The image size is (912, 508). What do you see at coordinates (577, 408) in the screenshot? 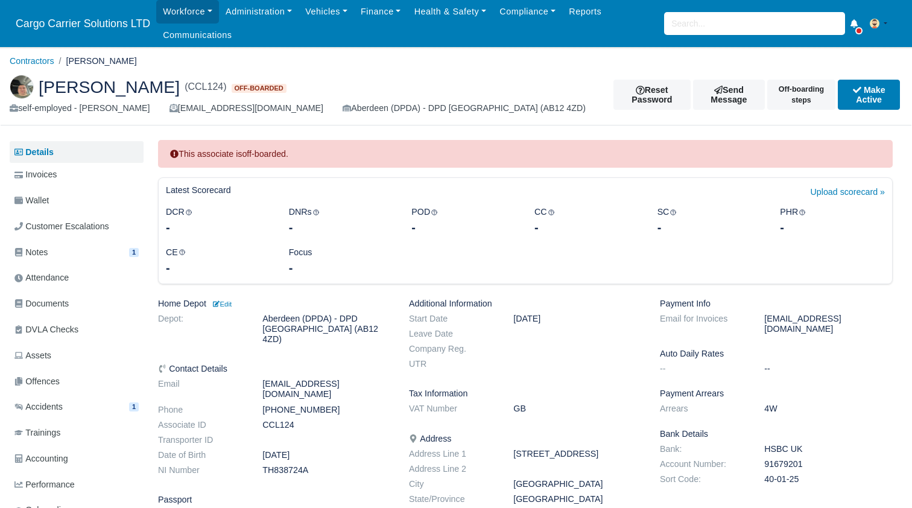
I see `dd: GB` at bounding box center [577, 408].